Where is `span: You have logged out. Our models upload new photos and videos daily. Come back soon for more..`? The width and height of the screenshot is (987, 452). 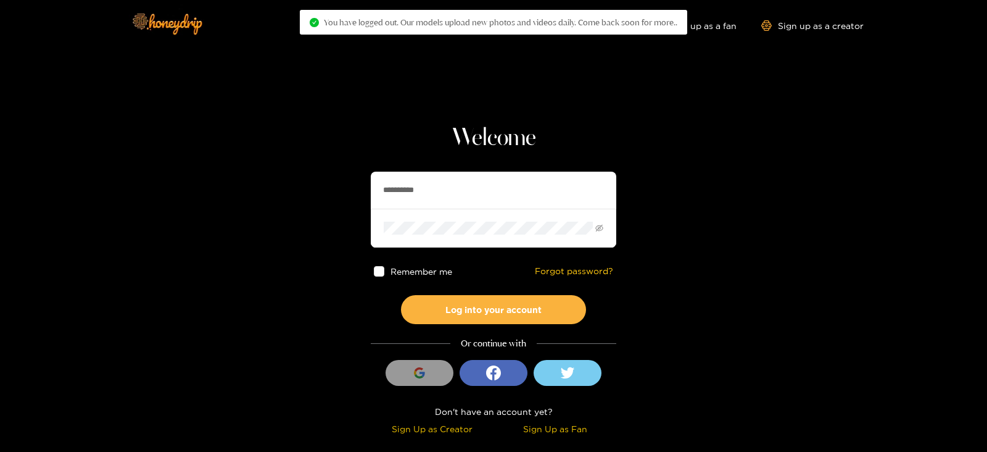
span: You have logged out. Our models upload new photos and videos daily. Come back soon for more.. is located at coordinates (500, 22).